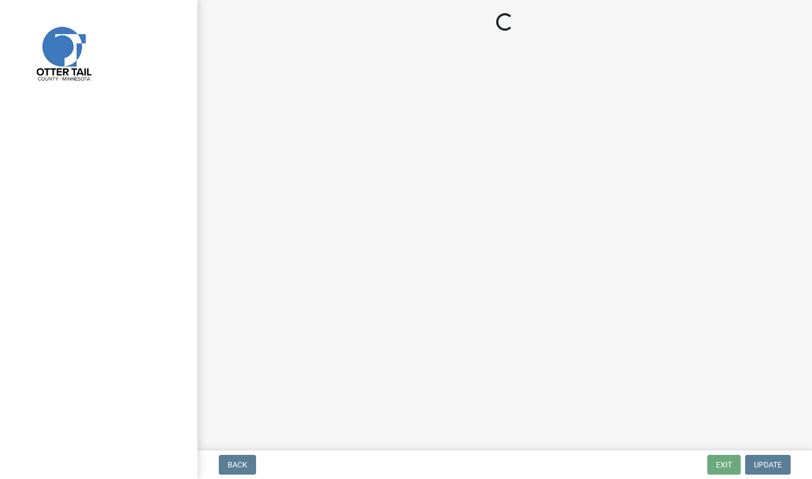 This screenshot has width=812, height=479. What do you see at coordinates (767, 465) in the screenshot?
I see `button: Update` at bounding box center [767, 465].